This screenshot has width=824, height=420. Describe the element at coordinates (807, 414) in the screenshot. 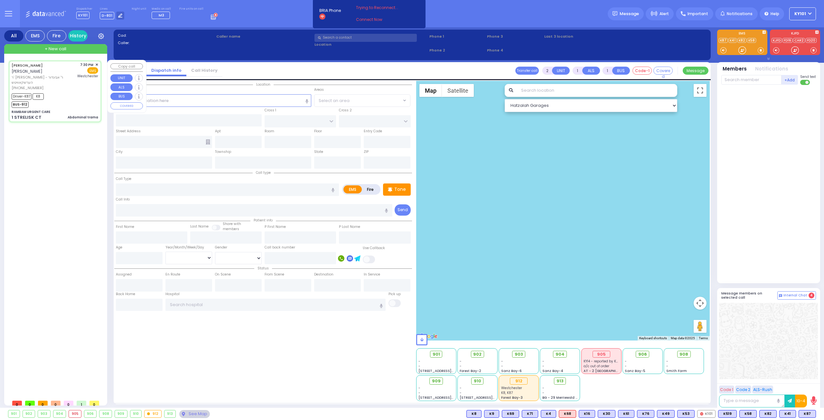

I see `div: K87` at that location.